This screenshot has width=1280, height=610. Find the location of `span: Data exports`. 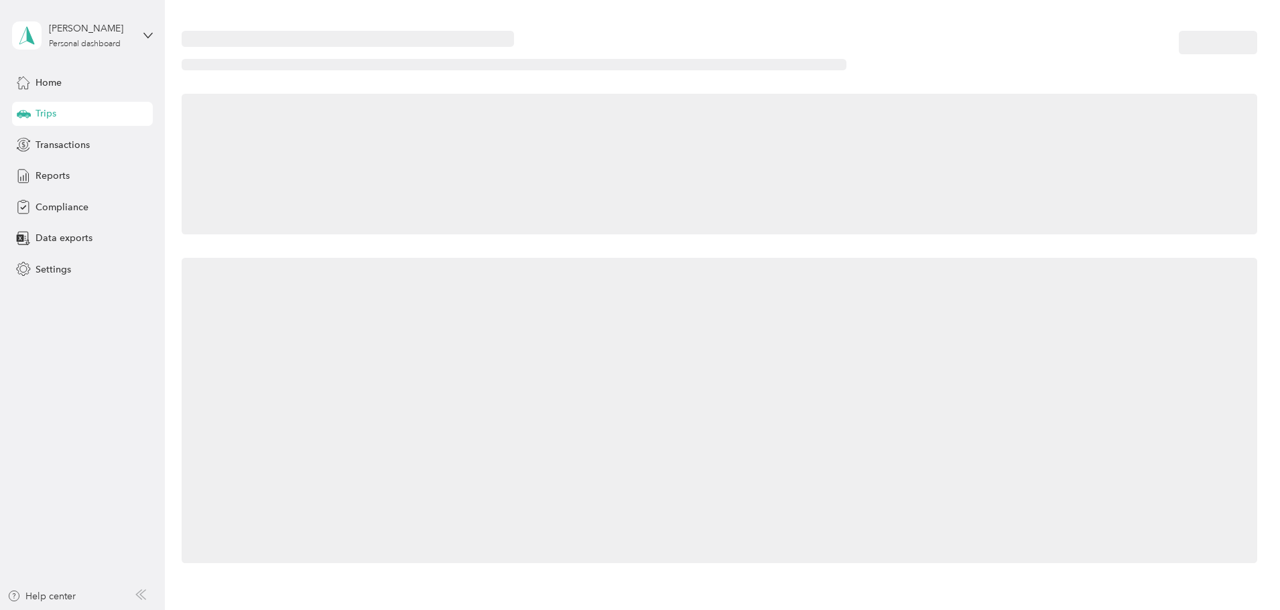

span: Data exports is located at coordinates (64, 238).